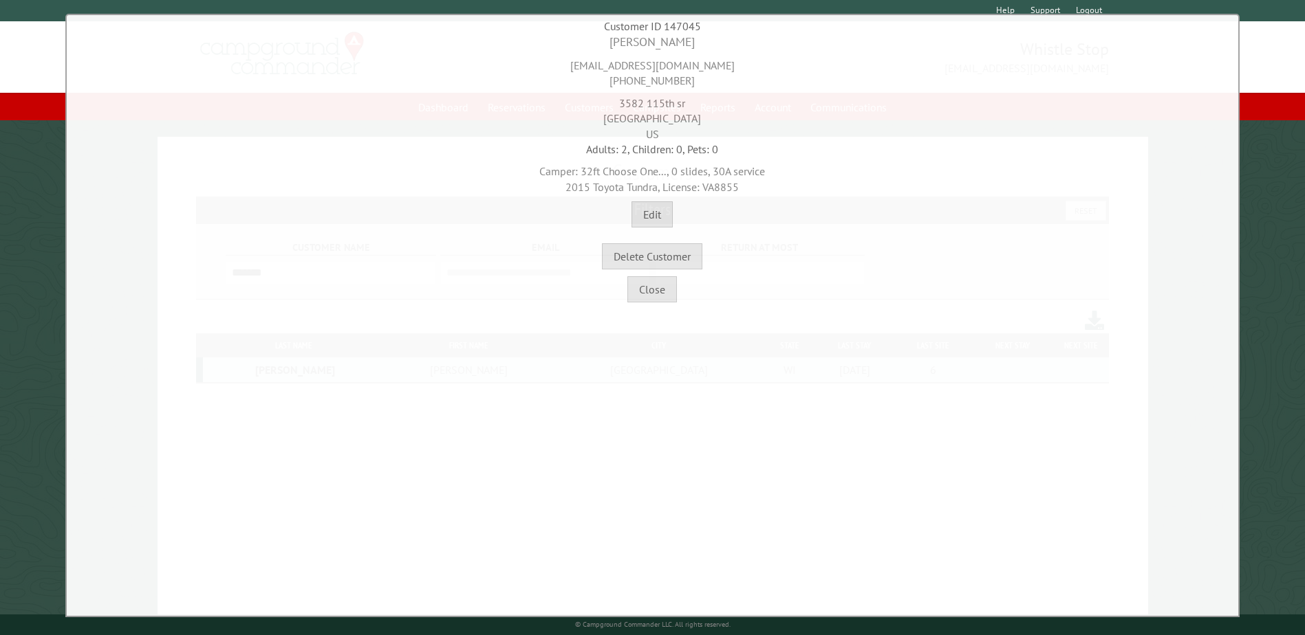 This screenshot has height=635, width=1305. I want to click on div: Camper: 32ft Choose One..., 0 slides, 30A service, so click(652, 175).